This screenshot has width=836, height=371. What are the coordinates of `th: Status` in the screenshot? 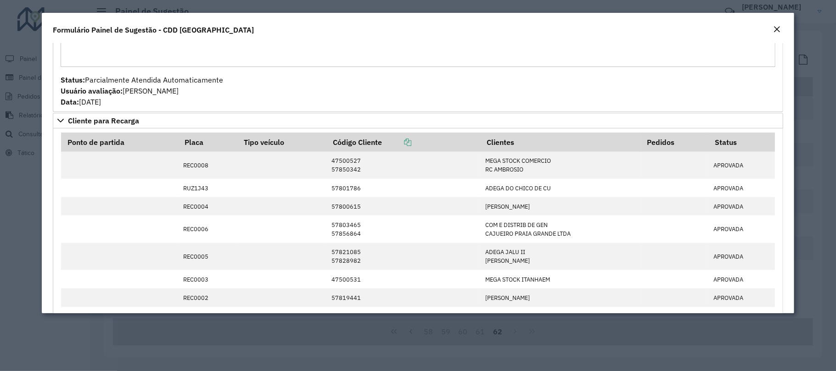 It's located at (741, 142).